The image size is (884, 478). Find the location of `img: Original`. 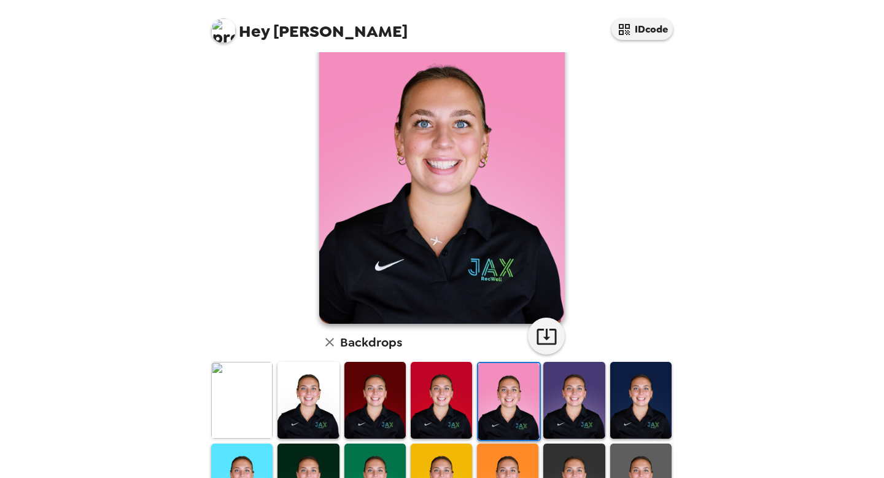

img: Original is located at coordinates (242, 400).